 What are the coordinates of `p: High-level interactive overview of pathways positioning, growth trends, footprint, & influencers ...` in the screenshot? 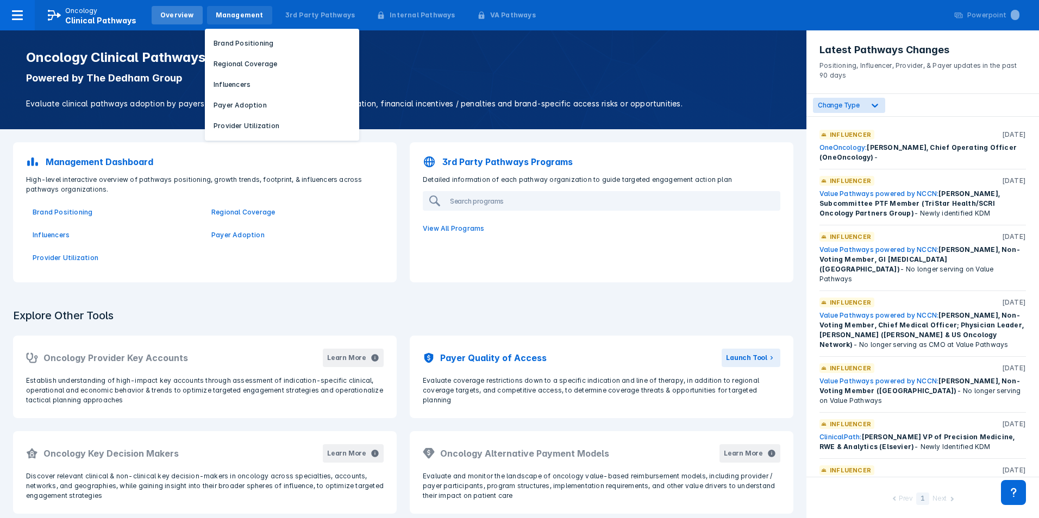 It's located at (205, 185).